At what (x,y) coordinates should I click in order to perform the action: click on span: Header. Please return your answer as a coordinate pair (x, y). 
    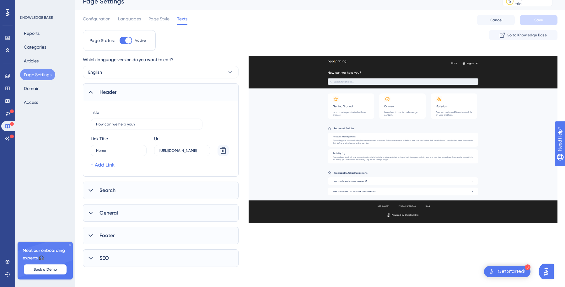
    Looking at the image, I should click on (108, 92).